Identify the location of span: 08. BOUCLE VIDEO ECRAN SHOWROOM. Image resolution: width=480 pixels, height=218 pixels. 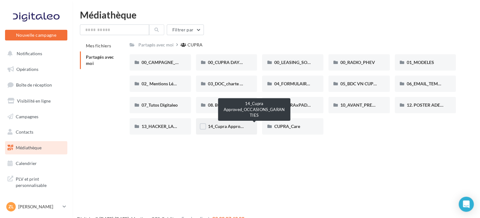
(249, 105).